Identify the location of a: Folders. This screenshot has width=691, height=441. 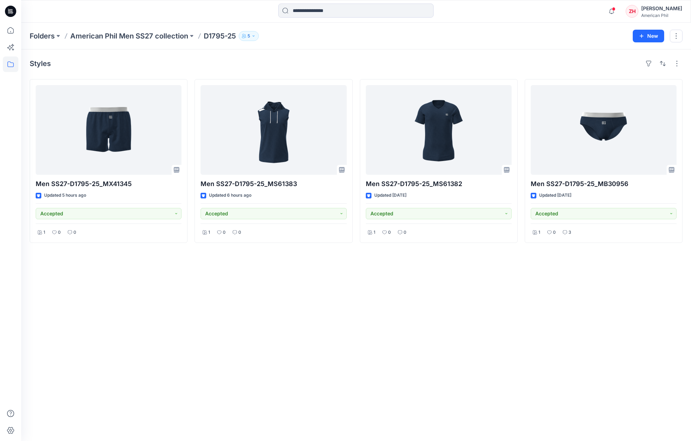
(42, 36).